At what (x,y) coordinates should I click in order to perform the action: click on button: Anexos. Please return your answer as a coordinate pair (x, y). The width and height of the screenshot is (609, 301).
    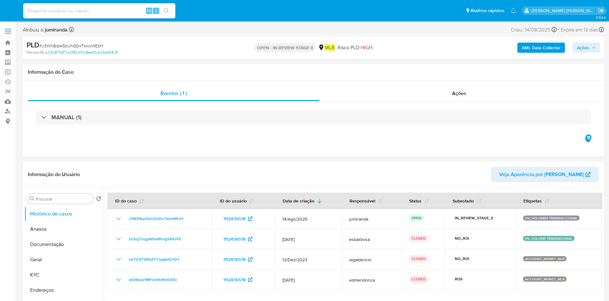
    Looking at the image, I should click on (64, 229).